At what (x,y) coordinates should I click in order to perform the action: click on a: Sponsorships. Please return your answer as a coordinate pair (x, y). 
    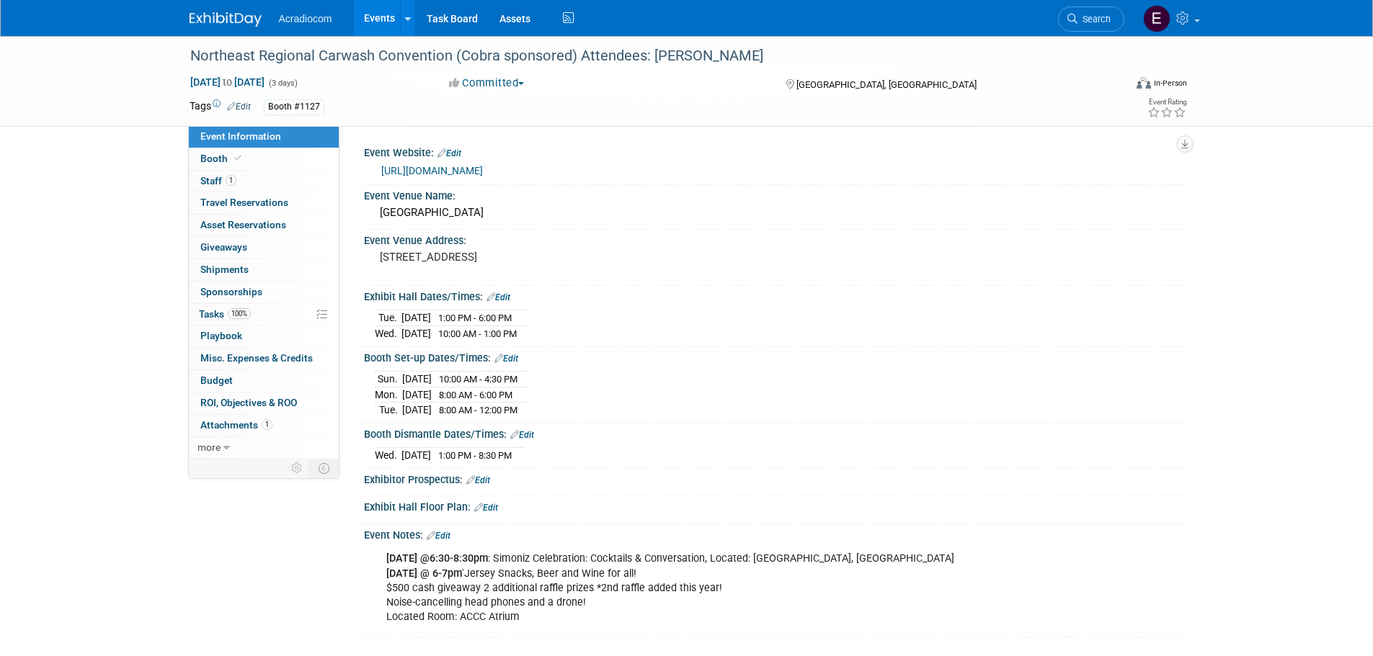
    Looking at the image, I should click on (264, 293).